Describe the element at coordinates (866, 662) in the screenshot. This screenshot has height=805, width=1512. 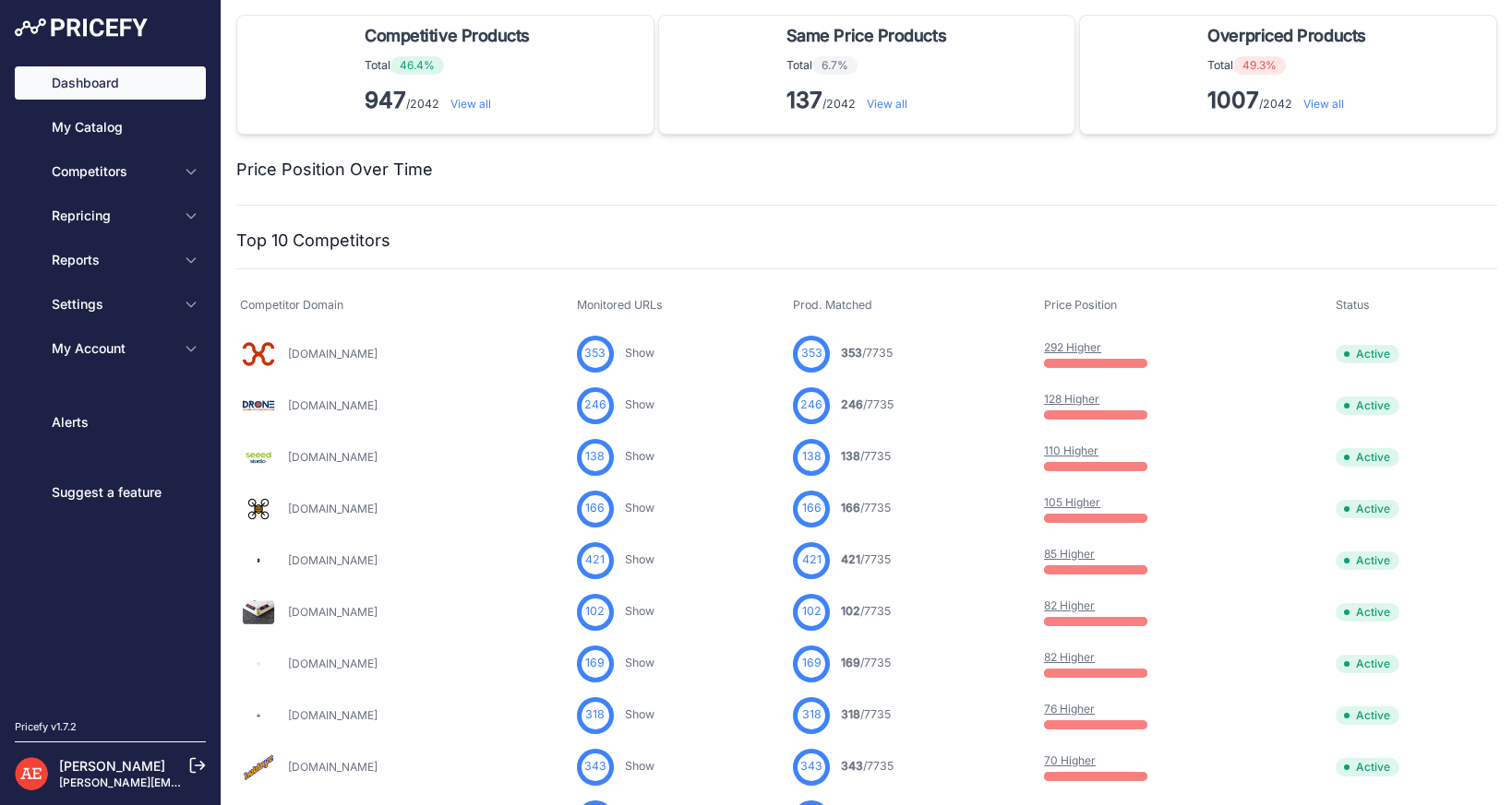
I see `a: 169/7735` at that location.